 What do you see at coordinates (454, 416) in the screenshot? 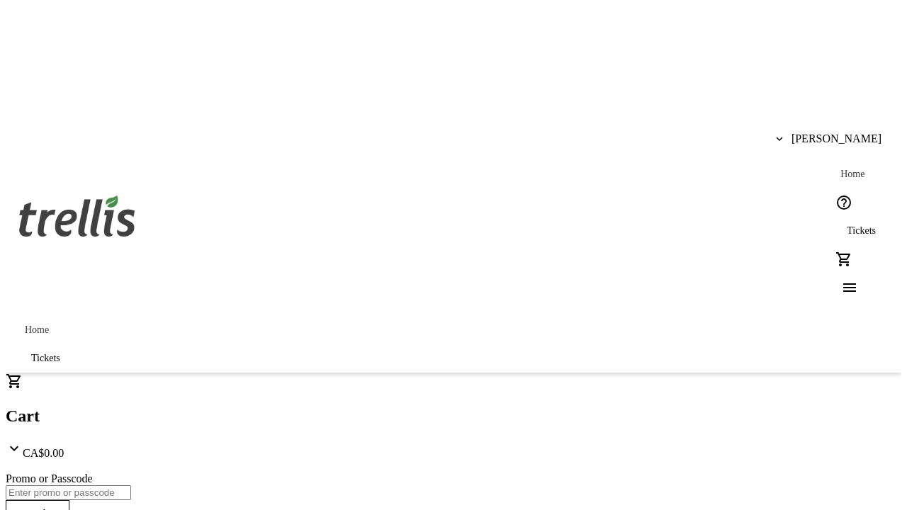
I see `div: CartCA$0.00` at bounding box center [454, 416].